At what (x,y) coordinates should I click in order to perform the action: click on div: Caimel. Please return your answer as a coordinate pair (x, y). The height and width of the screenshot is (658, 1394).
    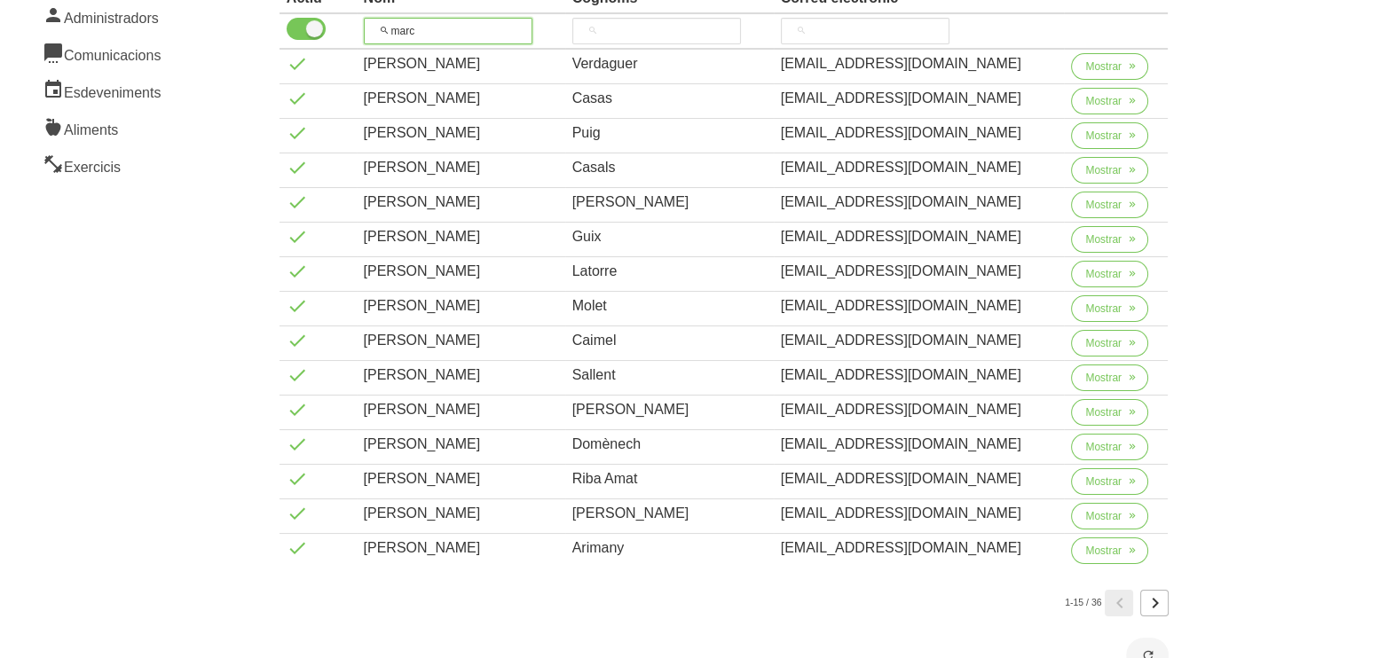
    Looking at the image, I should click on (669, 341).